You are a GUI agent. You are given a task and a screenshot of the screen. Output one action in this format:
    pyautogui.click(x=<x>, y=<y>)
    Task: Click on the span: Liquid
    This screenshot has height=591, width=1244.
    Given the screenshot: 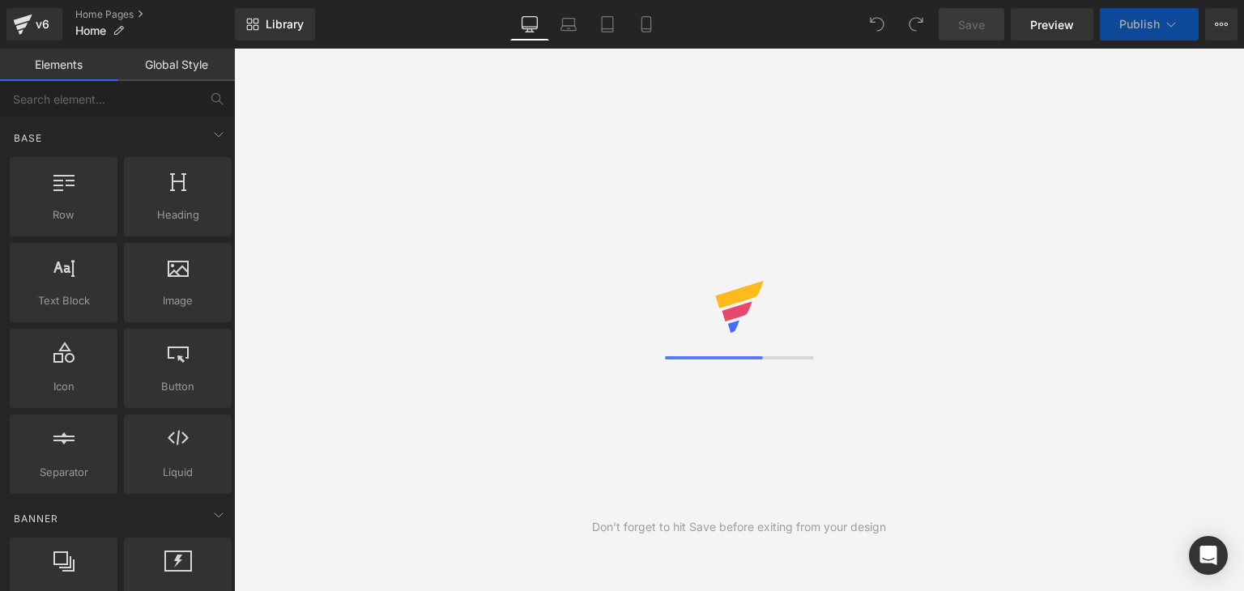 What is the action you would take?
    pyautogui.click(x=177, y=472)
    